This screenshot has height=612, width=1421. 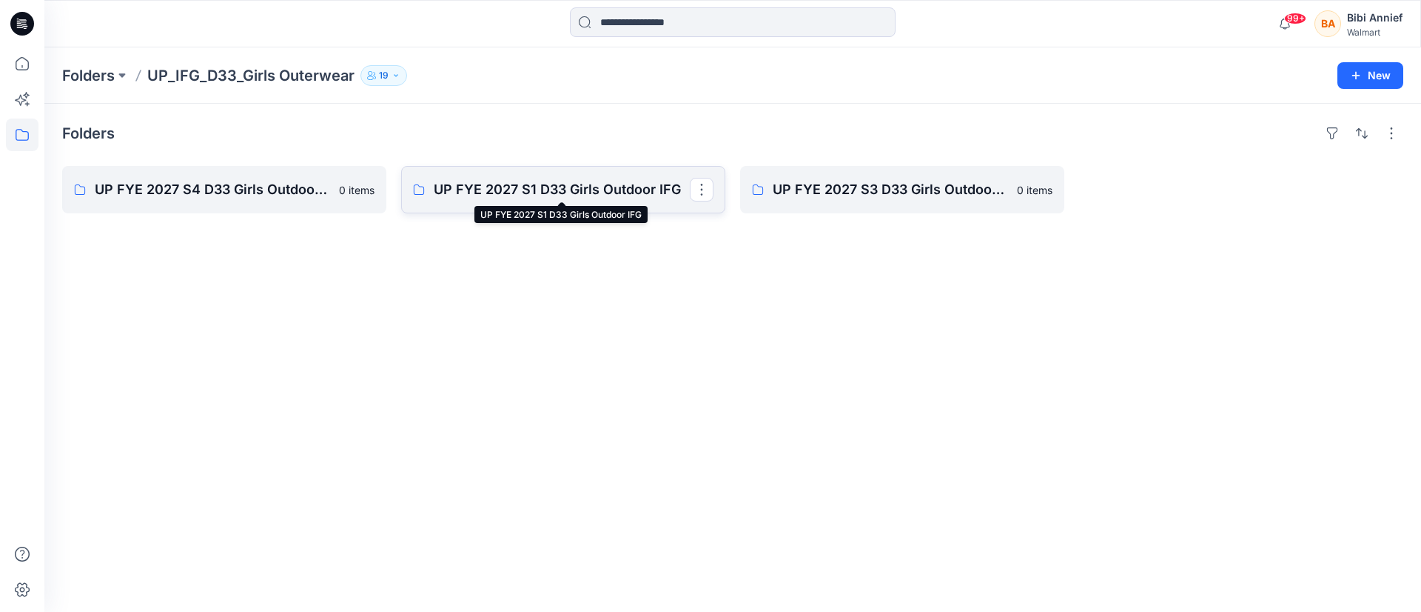 What do you see at coordinates (1375, 18) in the screenshot?
I see `div: Bibi Annief` at bounding box center [1375, 18].